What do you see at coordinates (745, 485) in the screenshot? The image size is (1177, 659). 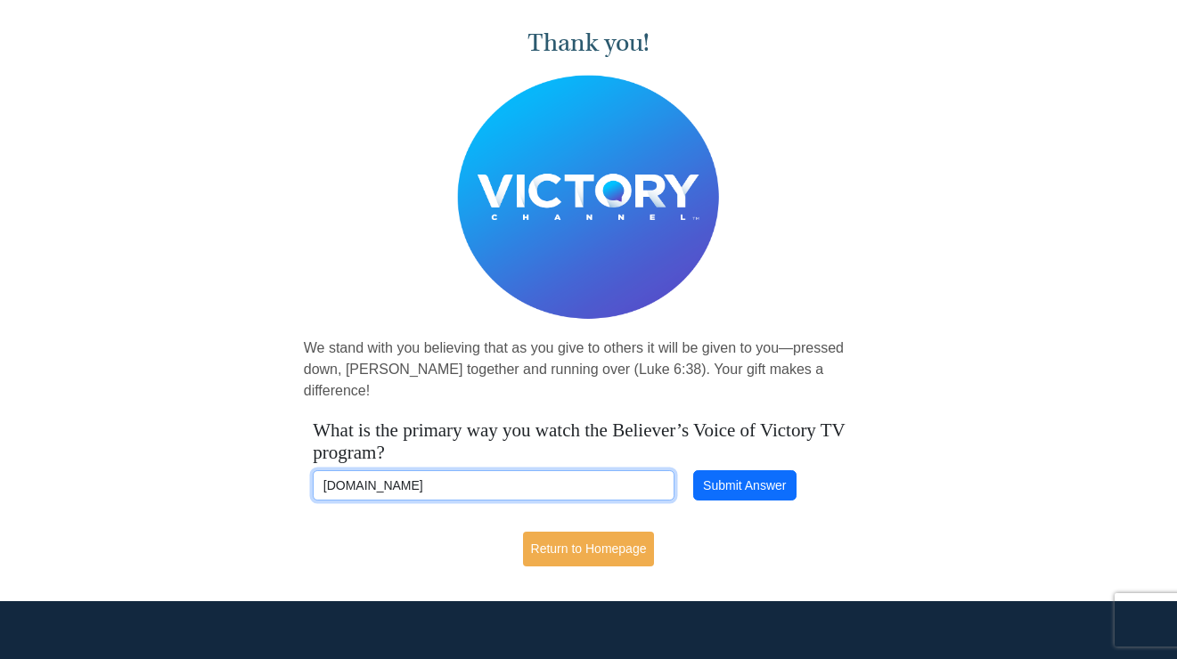 I see `button: Submit Answer` at bounding box center [745, 485].